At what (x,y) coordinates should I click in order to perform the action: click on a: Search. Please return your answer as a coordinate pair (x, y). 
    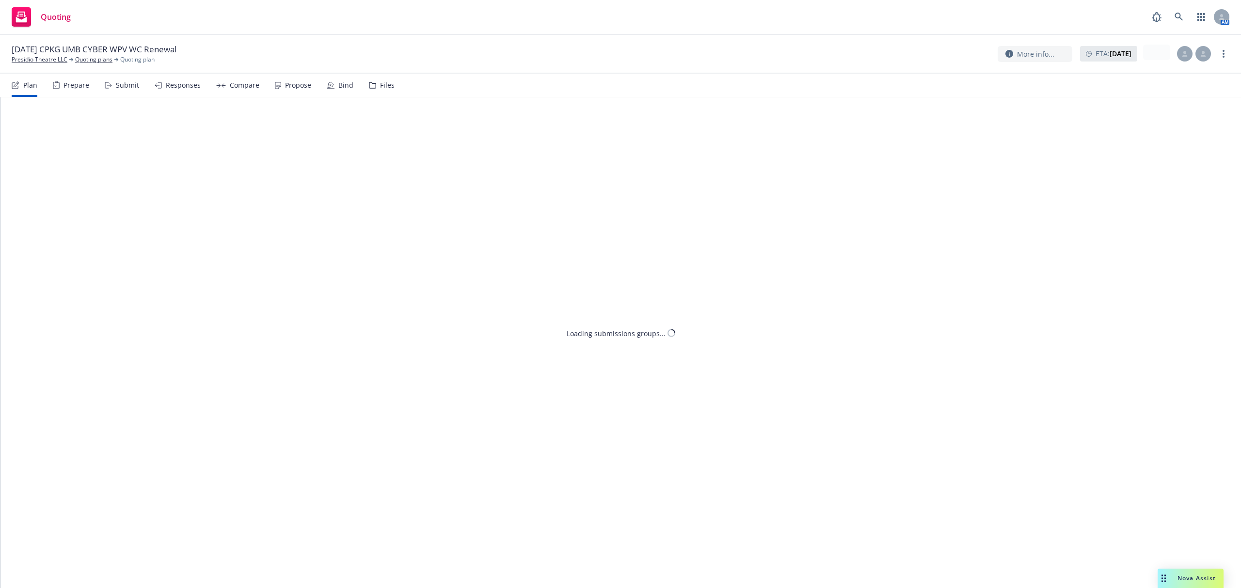
    Looking at the image, I should click on (1179, 17).